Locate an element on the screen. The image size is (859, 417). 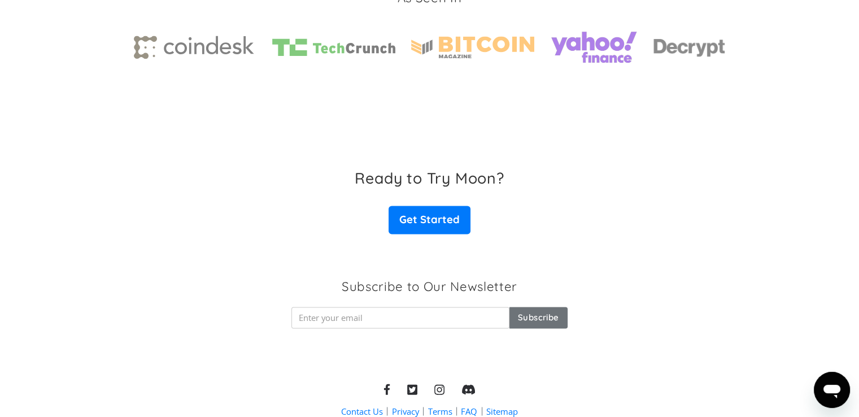
a: Sitemap is located at coordinates (502, 411).